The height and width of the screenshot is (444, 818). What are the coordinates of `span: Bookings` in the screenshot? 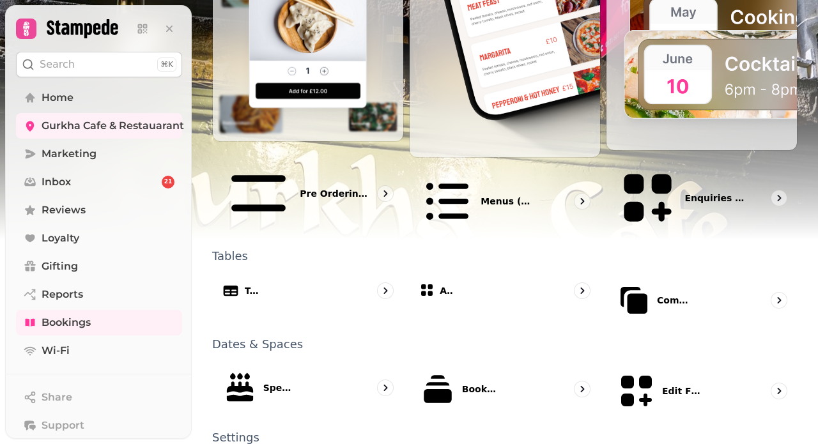 It's located at (66, 323).